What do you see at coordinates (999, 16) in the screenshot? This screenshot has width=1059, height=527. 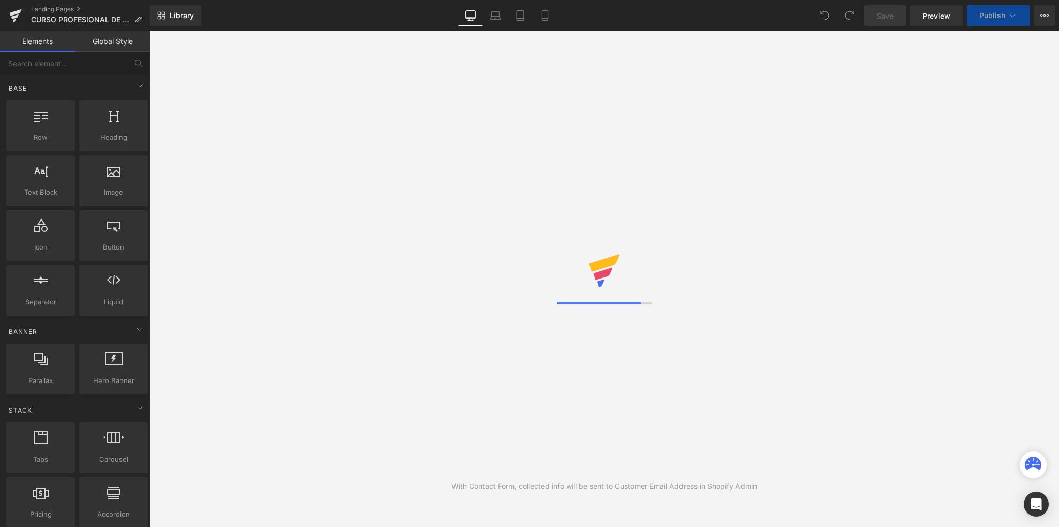 I see `button: Publish` at bounding box center [999, 16].